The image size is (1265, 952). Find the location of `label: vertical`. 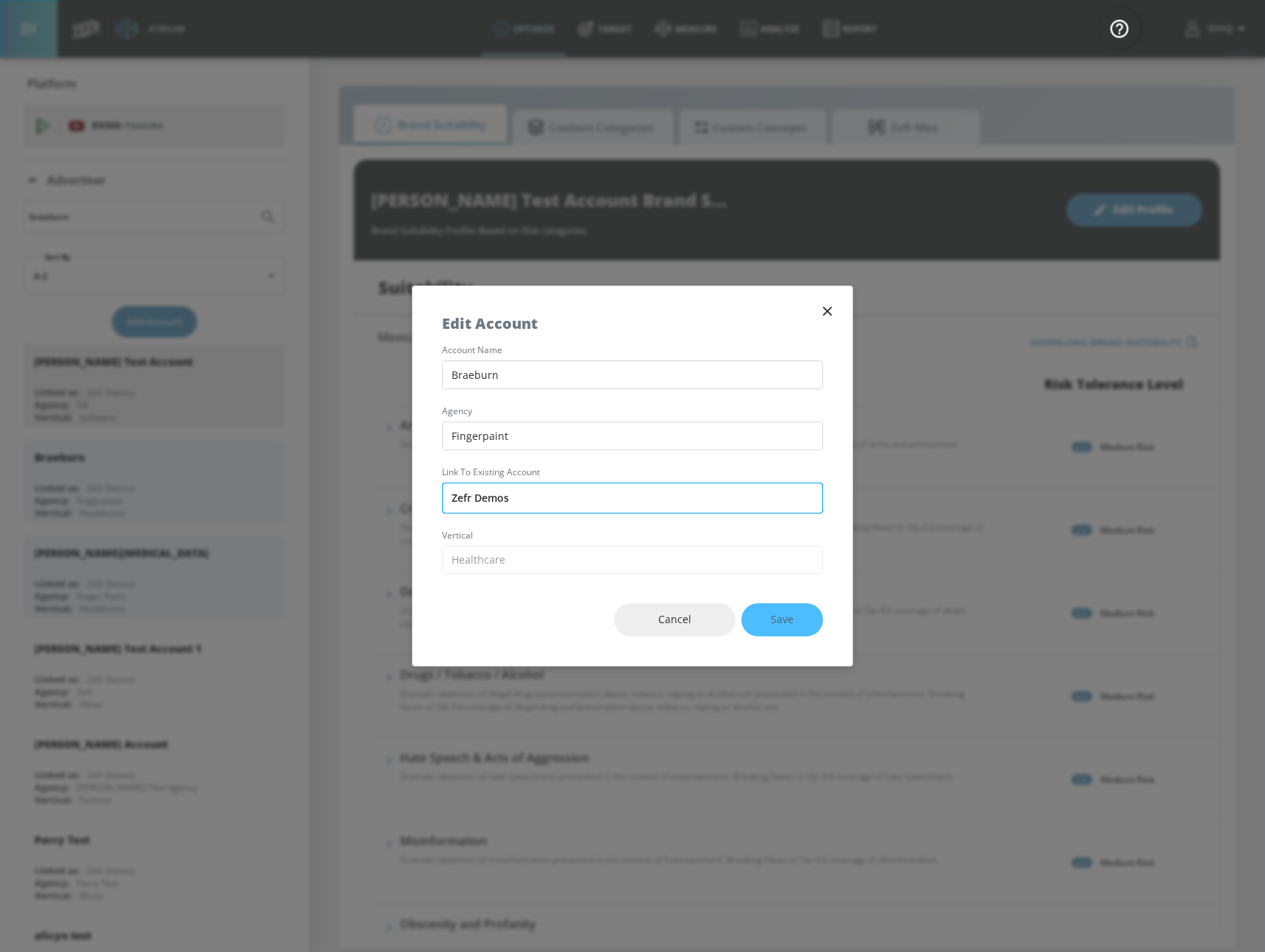

label: vertical is located at coordinates (632, 536).